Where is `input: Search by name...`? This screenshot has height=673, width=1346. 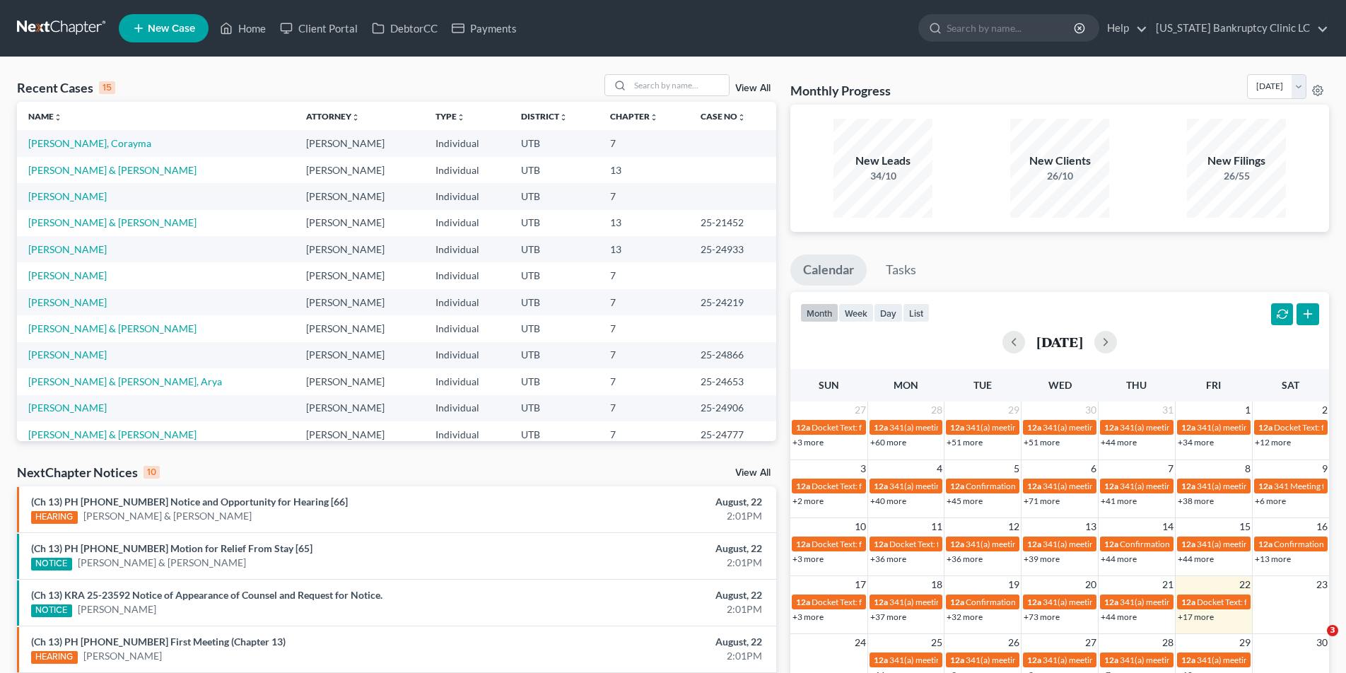 input: Search by name... is located at coordinates (1011, 28).